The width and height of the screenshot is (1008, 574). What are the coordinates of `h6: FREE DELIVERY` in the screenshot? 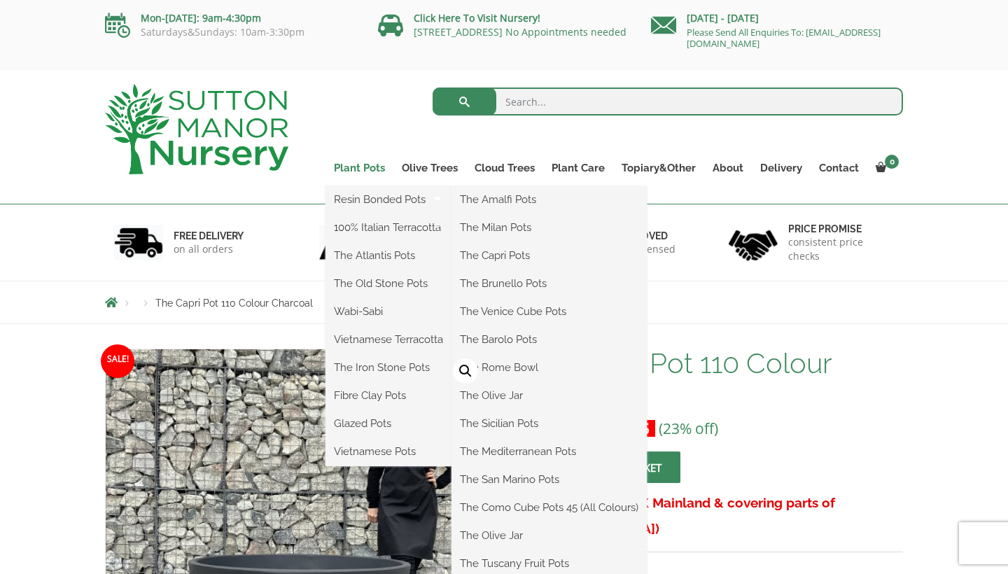 It's located at (209, 236).